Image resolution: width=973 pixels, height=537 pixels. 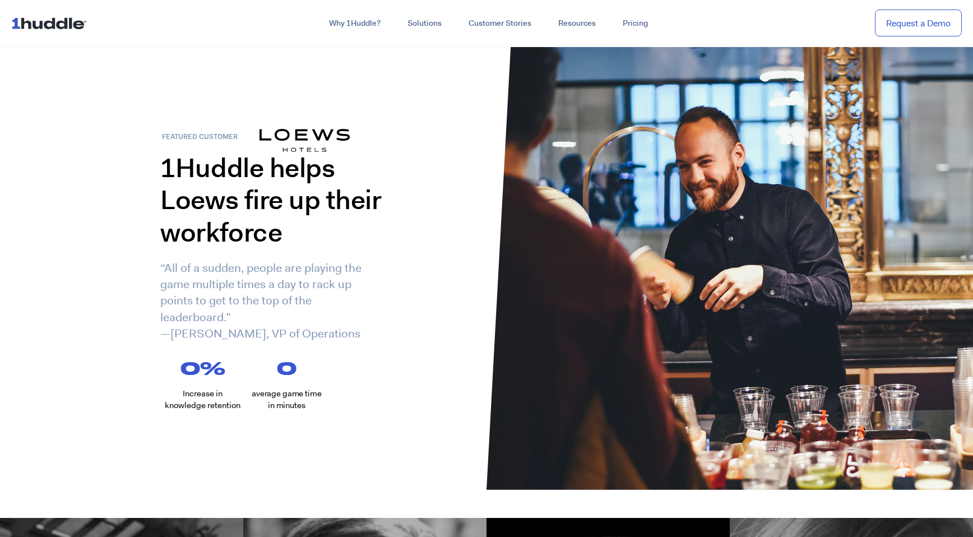 What do you see at coordinates (286, 400) in the screenshot?
I see `h2: average game time in minutes` at bounding box center [286, 400].